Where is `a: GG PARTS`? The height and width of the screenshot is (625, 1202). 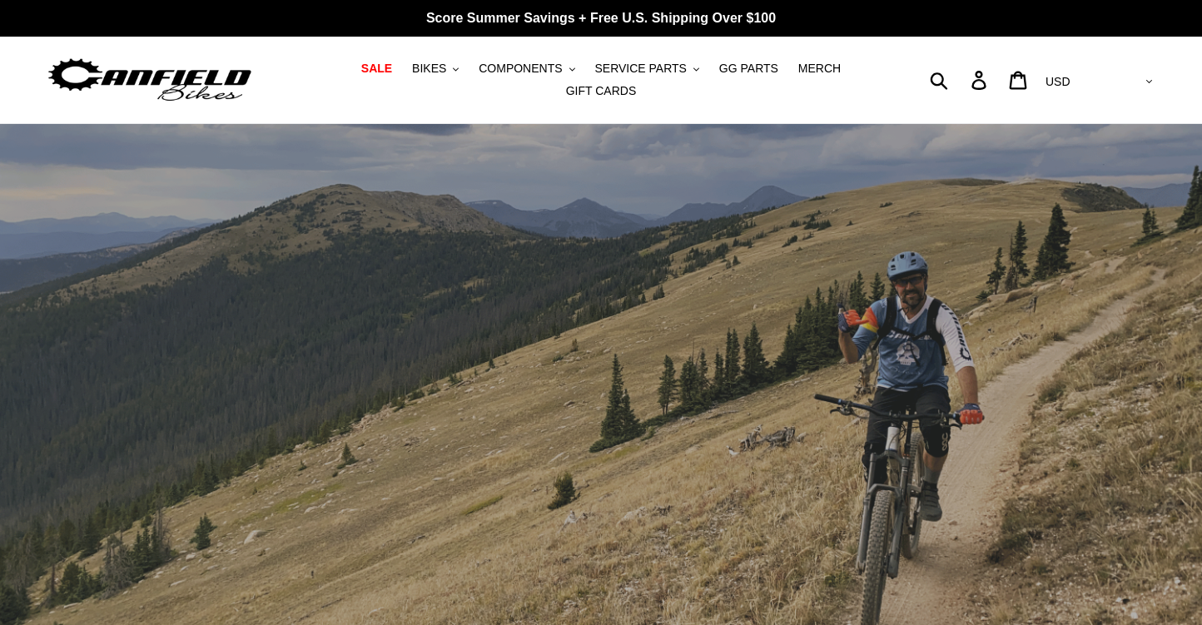
a: GG PARTS is located at coordinates (749, 68).